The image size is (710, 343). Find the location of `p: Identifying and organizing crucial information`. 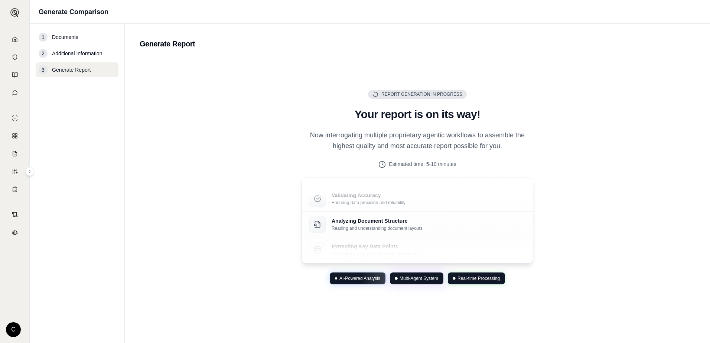

p: Identifying and organizing crucial information is located at coordinates (376, 254).